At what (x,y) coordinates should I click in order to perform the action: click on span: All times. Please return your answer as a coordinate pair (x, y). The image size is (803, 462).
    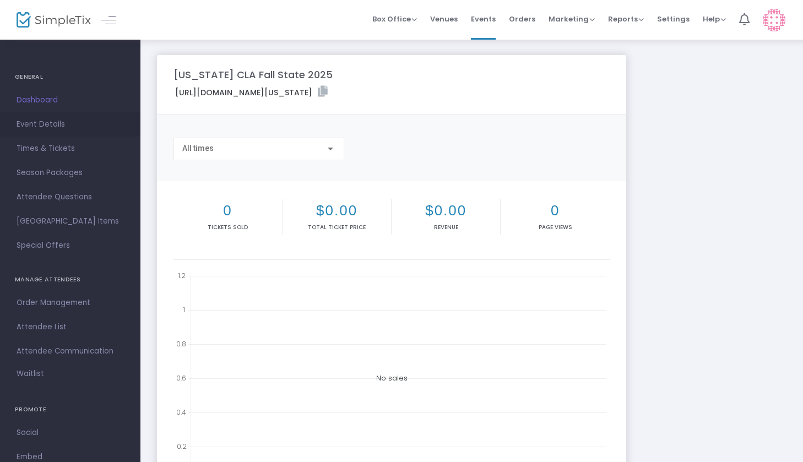
    Looking at the image, I should click on (198, 148).